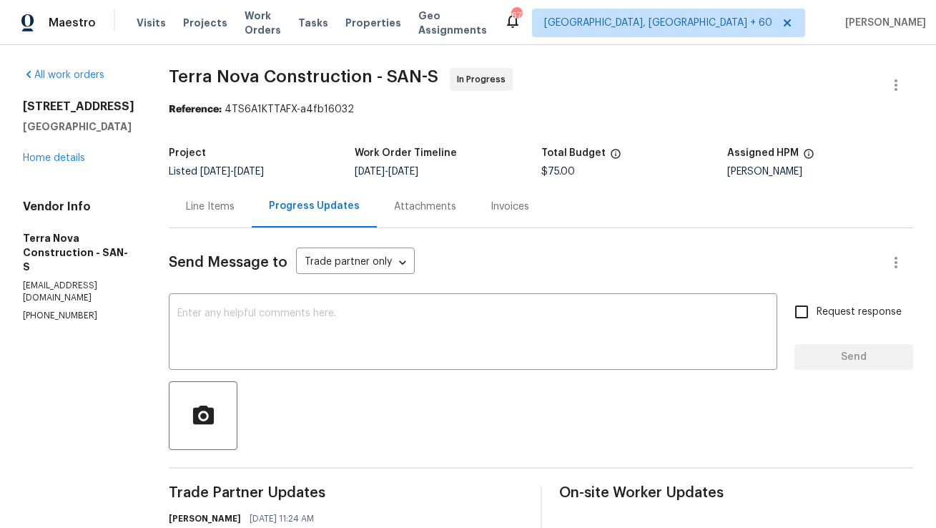 The image size is (936, 528). What do you see at coordinates (210, 207) in the screenshot?
I see `div: Line Items` at bounding box center [210, 207].